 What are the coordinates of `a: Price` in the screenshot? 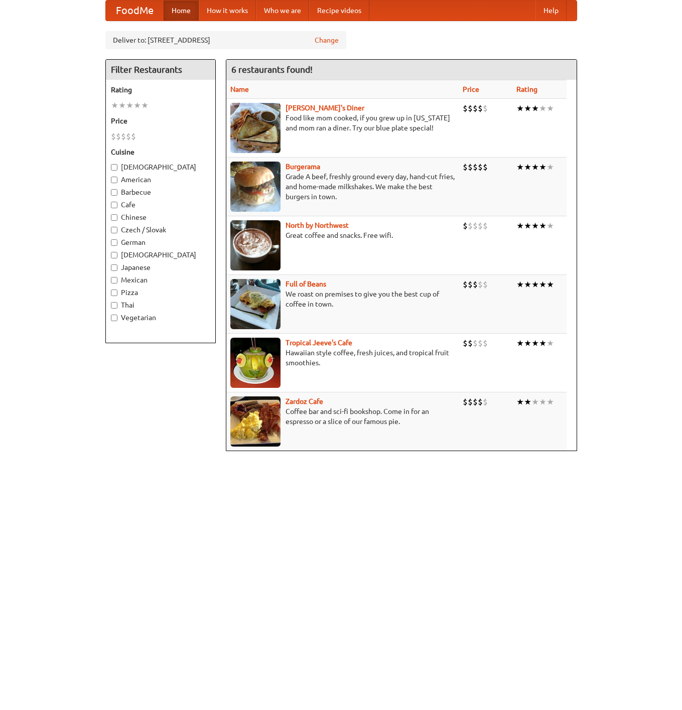 It's located at (470, 89).